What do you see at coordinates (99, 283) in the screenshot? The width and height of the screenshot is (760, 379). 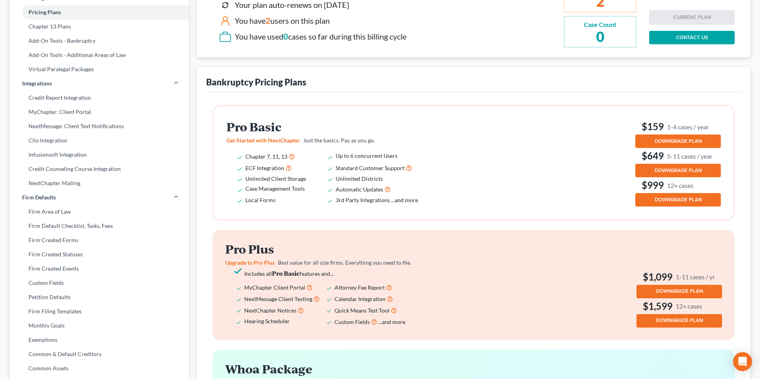 I see `a: Custom Fields` at bounding box center [99, 283].